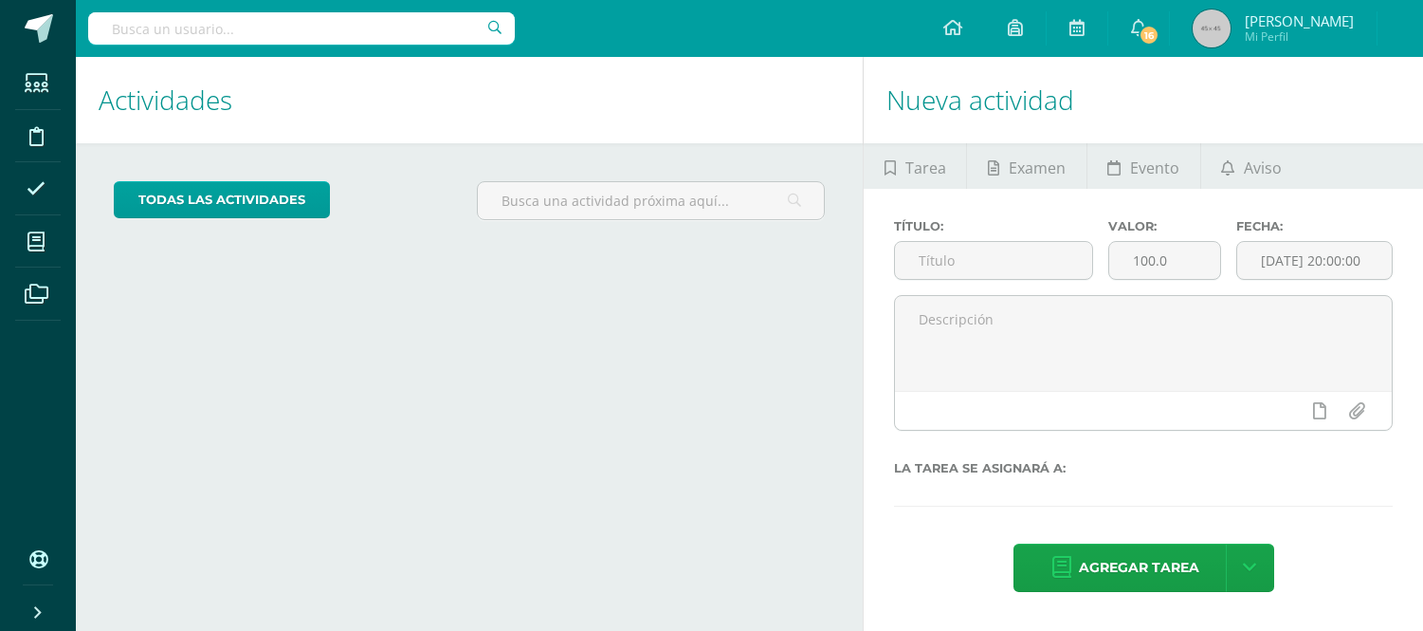 This screenshot has width=1423, height=631. I want to click on label: Título:, so click(994, 226).